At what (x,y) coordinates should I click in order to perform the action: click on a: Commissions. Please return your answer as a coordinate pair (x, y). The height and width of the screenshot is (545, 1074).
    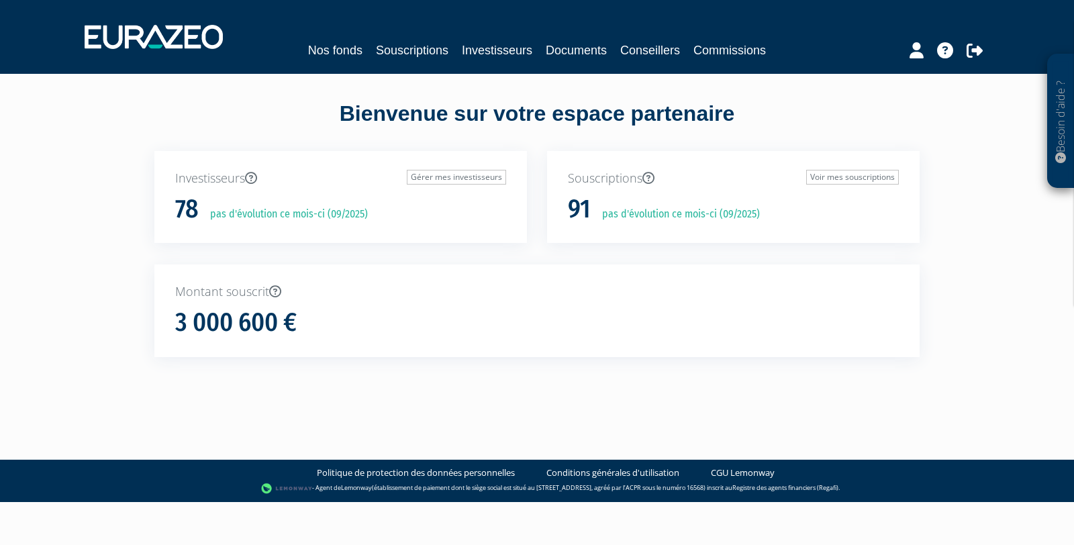
    Looking at the image, I should click on (730, 50).